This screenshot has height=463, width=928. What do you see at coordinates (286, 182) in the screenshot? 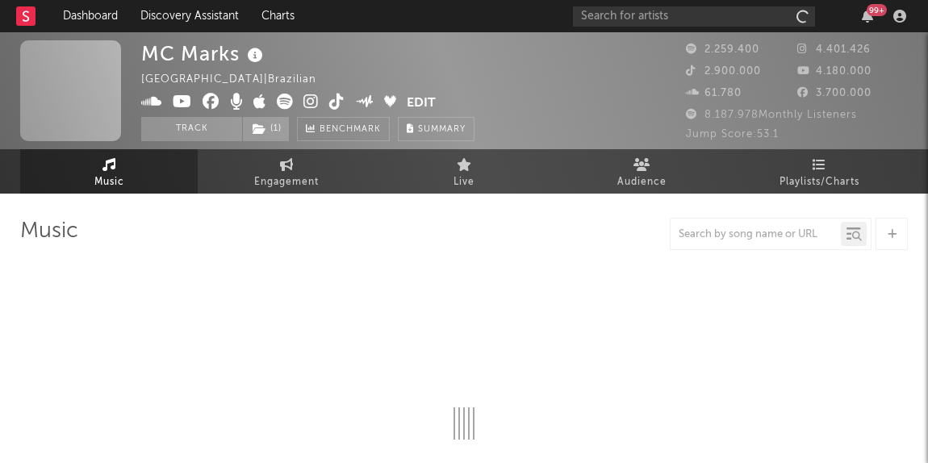
I see `span: Engagement` at bounding box center [286, 182].